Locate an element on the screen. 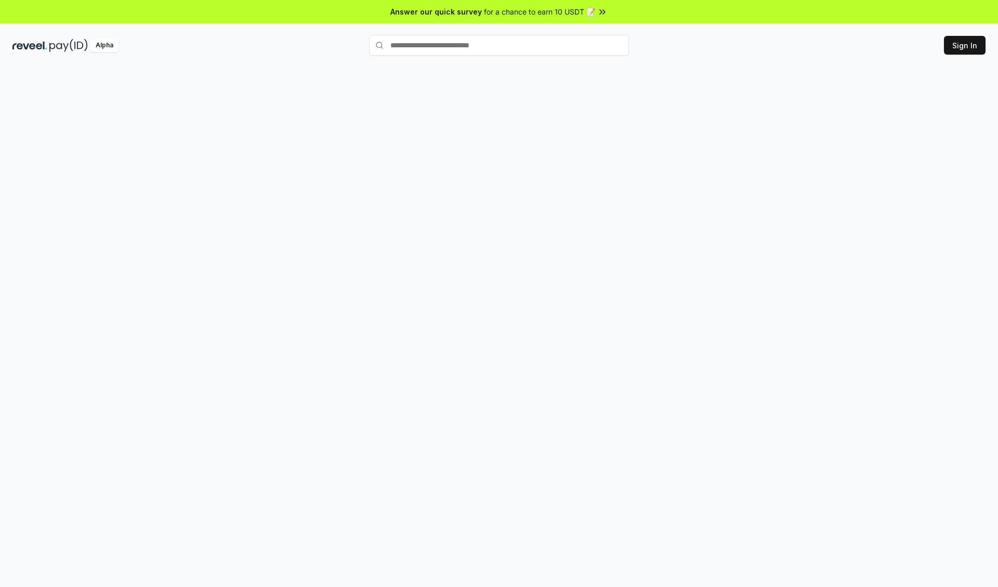  span: Answer our quick survey is located at coordinates (436, 11).